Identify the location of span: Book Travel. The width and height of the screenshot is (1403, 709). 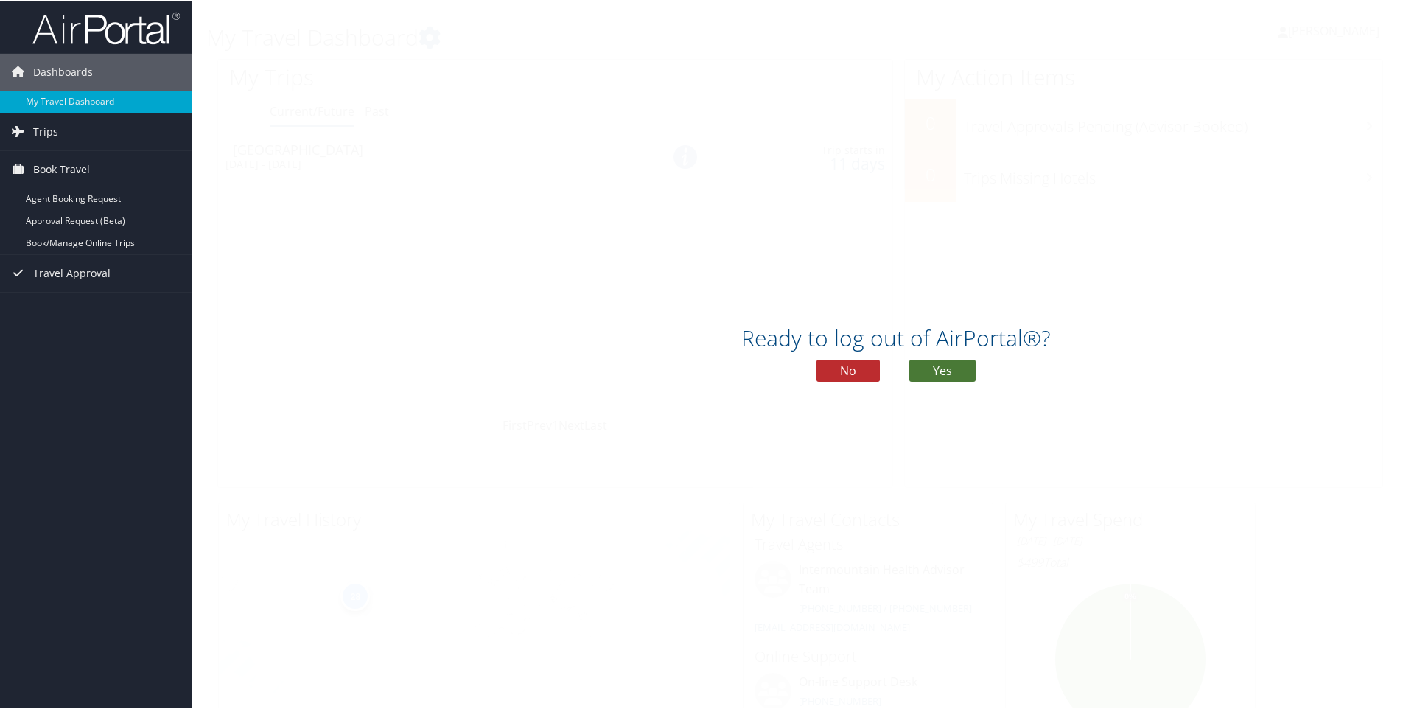
(61, 168).